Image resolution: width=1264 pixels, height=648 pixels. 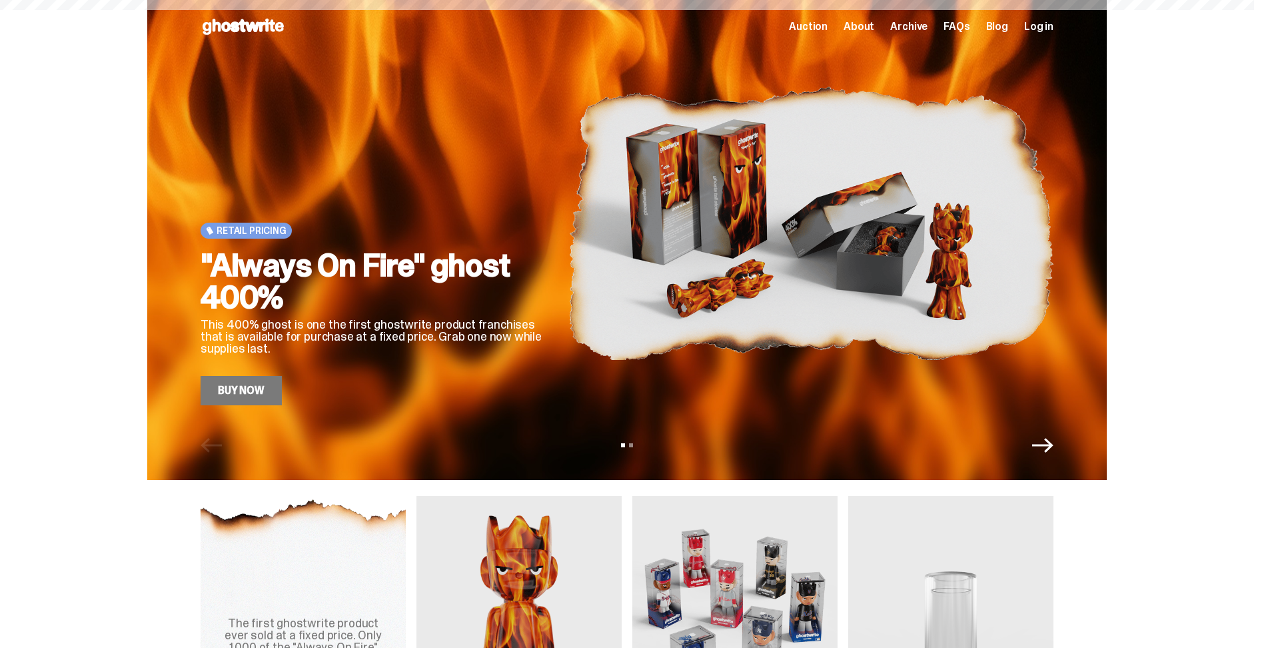 What do you see at coordinates (251, 231) in the screenshot?
I see `span: Retail Pricing` at bounding box center [251, 231].